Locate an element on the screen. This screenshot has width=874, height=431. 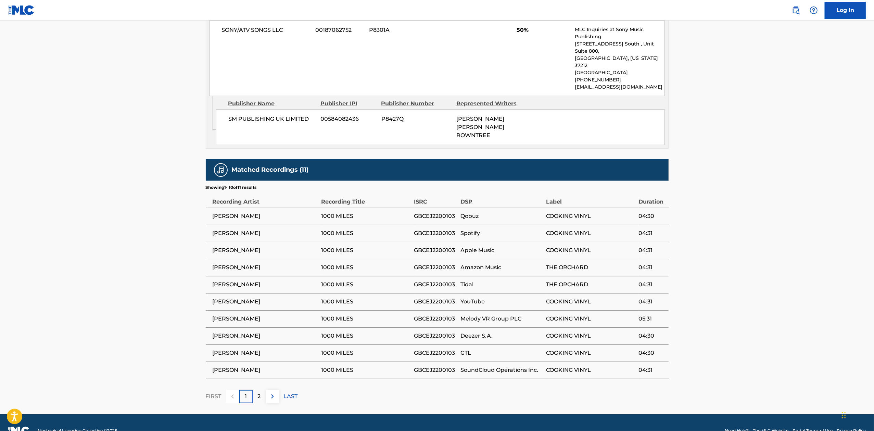
div: Represented Writers is located at coordinates (491, 104).